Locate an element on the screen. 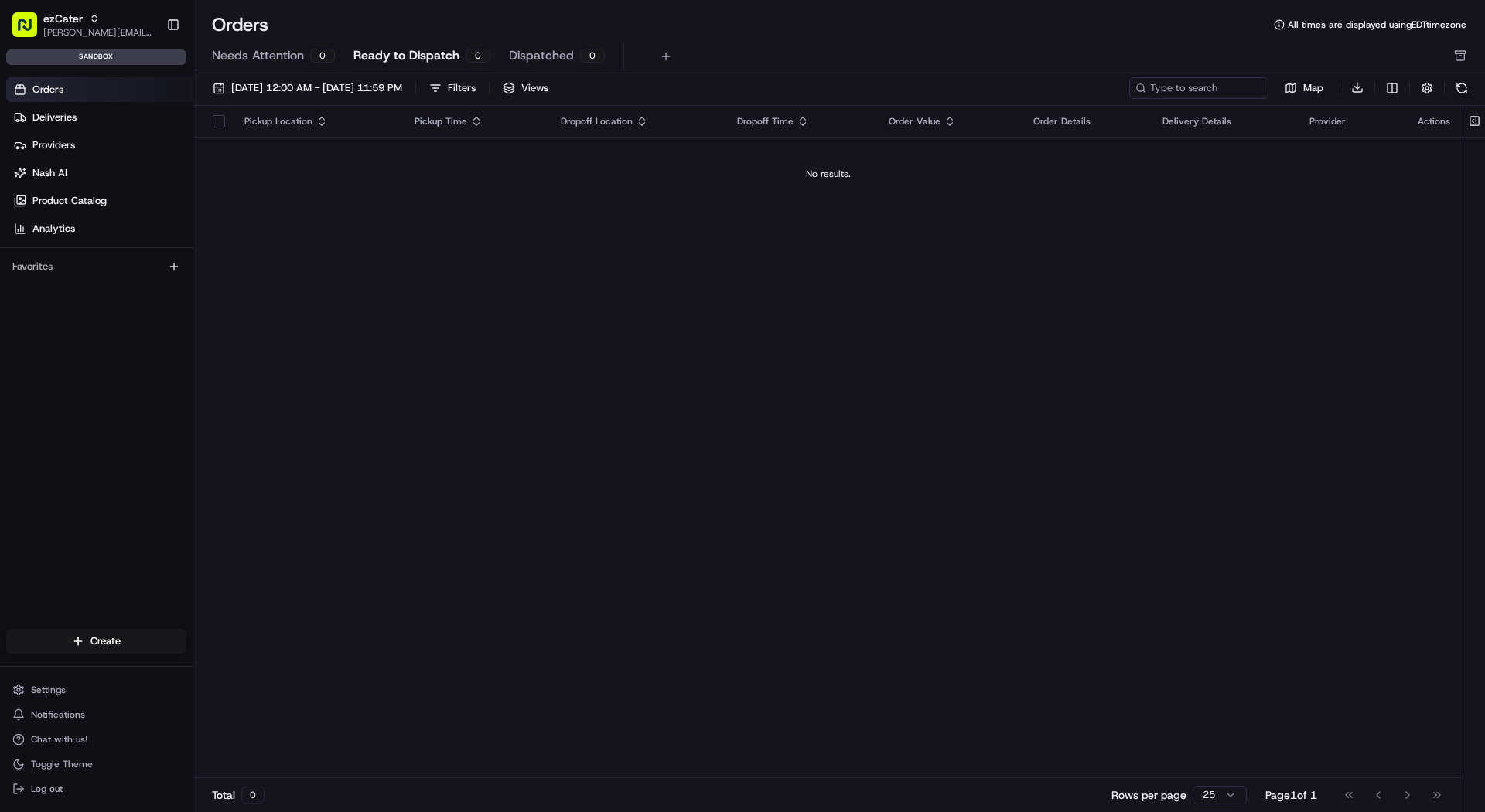 This screenshot has height=812, width=1485. span: Log out is located at coordinates (46, 789).